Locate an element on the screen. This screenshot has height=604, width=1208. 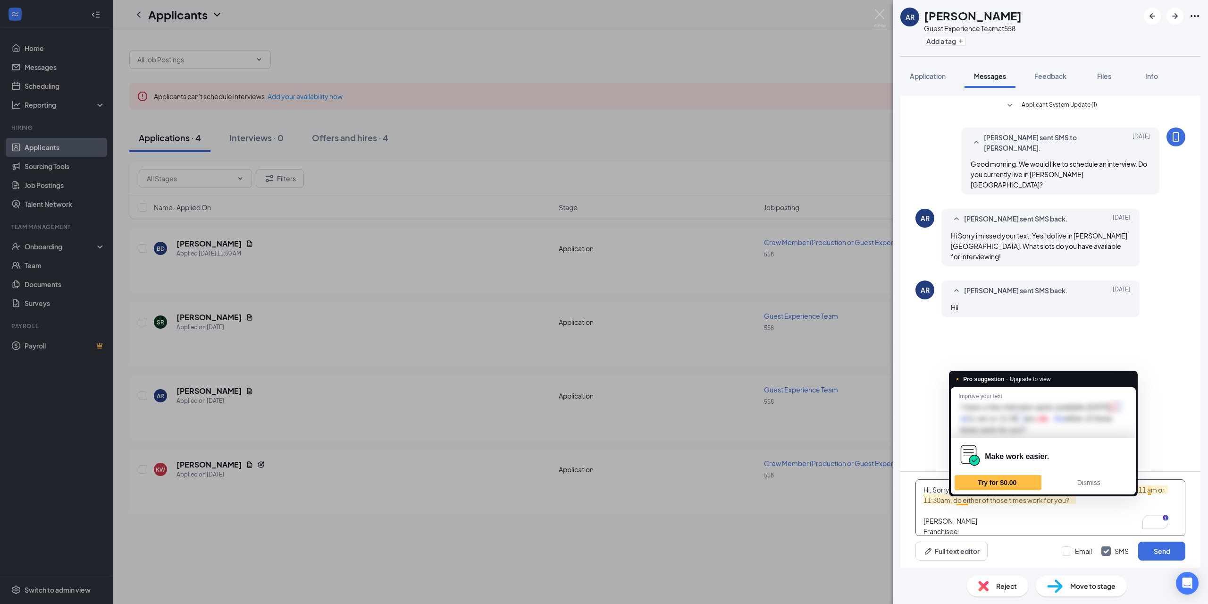
svg: ArrowLeftNew is located at coordinates (1152, 16).